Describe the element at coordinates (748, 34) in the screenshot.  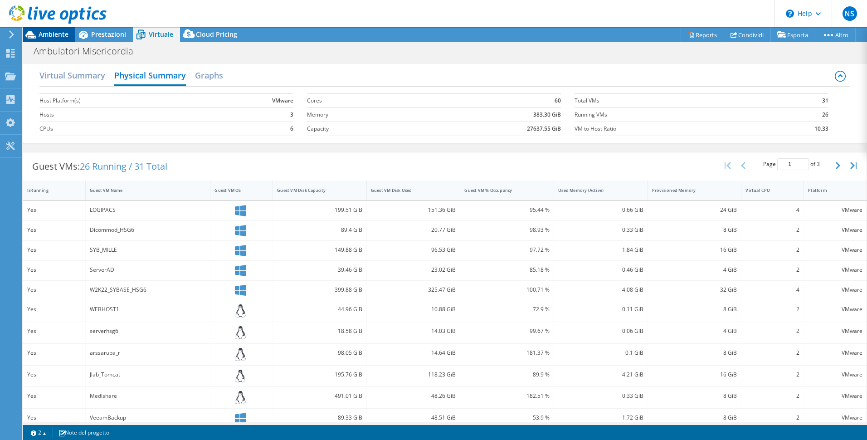
I see `a: Condividi` at that location.